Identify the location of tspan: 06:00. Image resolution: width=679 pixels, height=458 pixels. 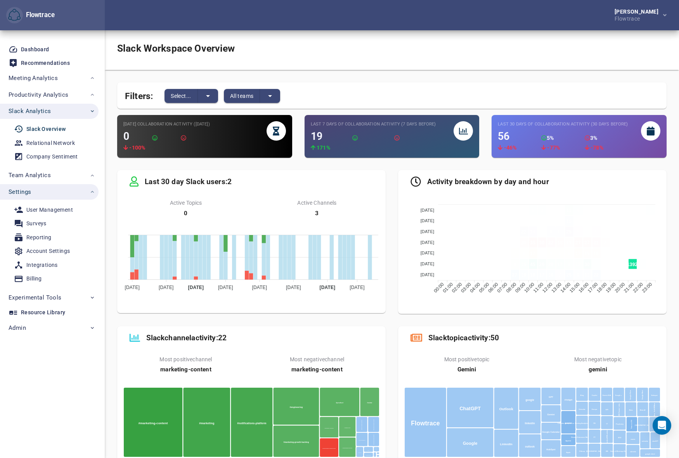
(493, 288).